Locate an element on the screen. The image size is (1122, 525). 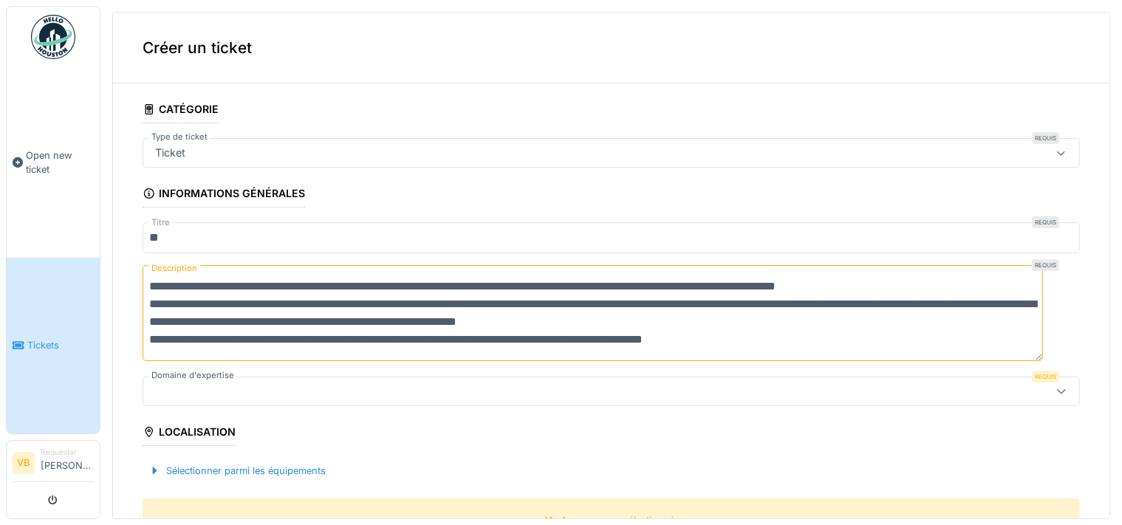
label: Titre is located at coordinates (160, 222).